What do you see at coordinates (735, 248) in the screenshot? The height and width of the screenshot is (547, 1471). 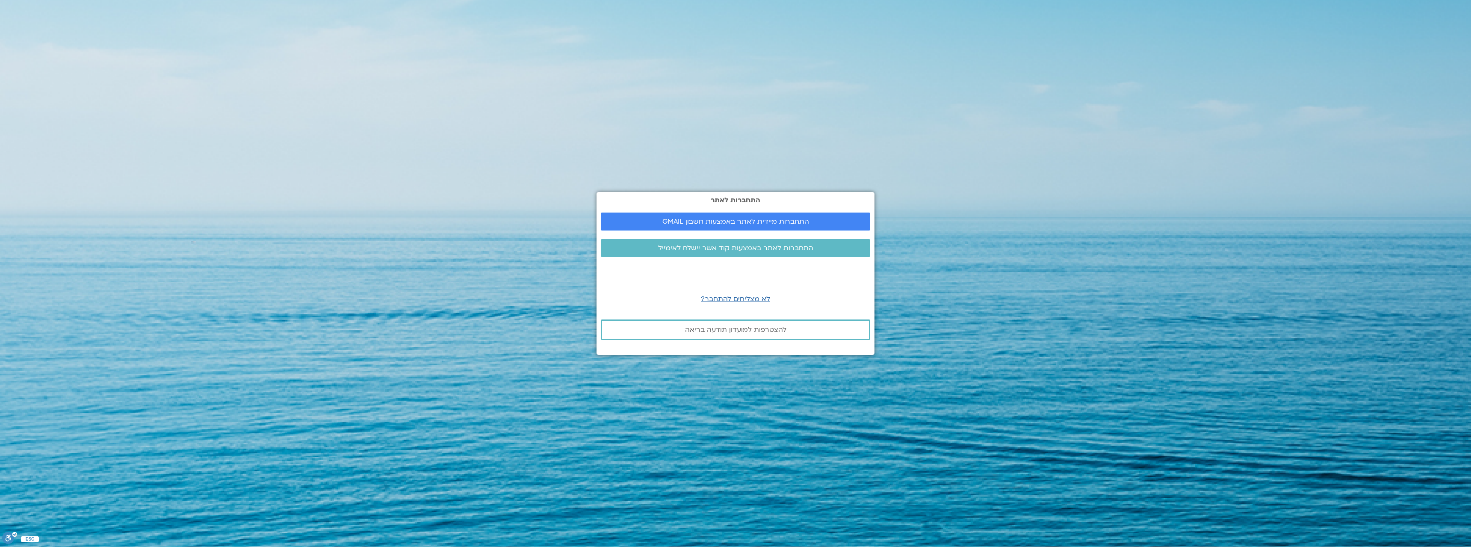 I see `span: התחברות לאתר באמצעות קוד אשר יישלח לאימייל` at bounding box center [735, 248].